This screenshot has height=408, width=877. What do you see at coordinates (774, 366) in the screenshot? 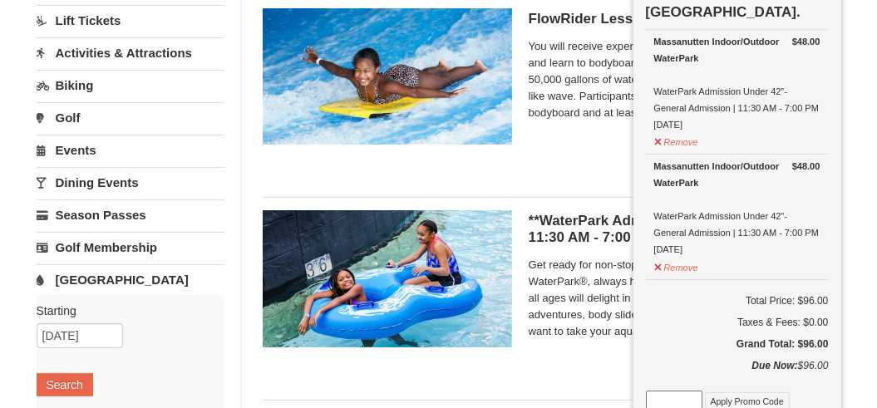
I see `strong: Due Now:` at bounding box center [774, 366].